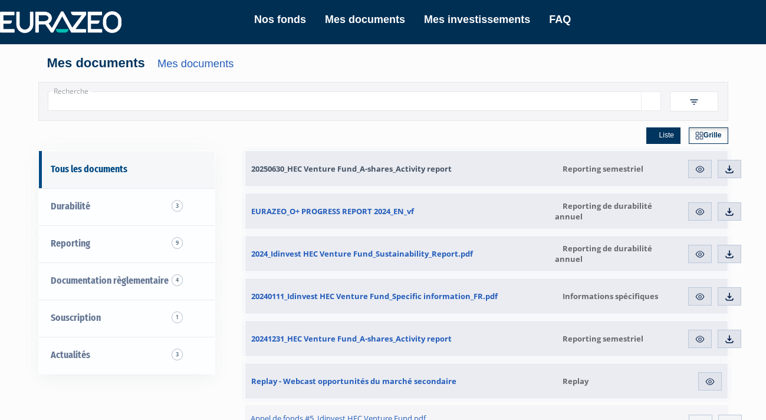 This screenshot has width=766, height=420. What do you see at coordinates (397, 169) in the screenshot?
I see `a: 20250630_HEC Venture Fund_A-shares_Activity report` at bounding box center [397, 169].